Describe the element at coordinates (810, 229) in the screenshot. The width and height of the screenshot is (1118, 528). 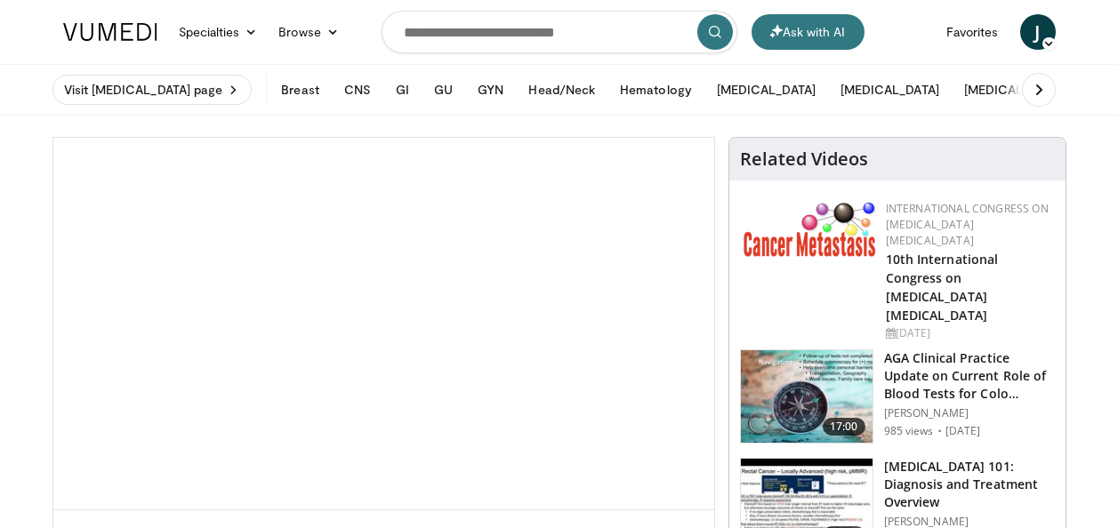
I see `img: 6ff8bc22-9509-4454-a4f8-ac79dd3b8976.png.150x105_q85_autocrop_double_scale_upscale_version-0.2.png` at that location.